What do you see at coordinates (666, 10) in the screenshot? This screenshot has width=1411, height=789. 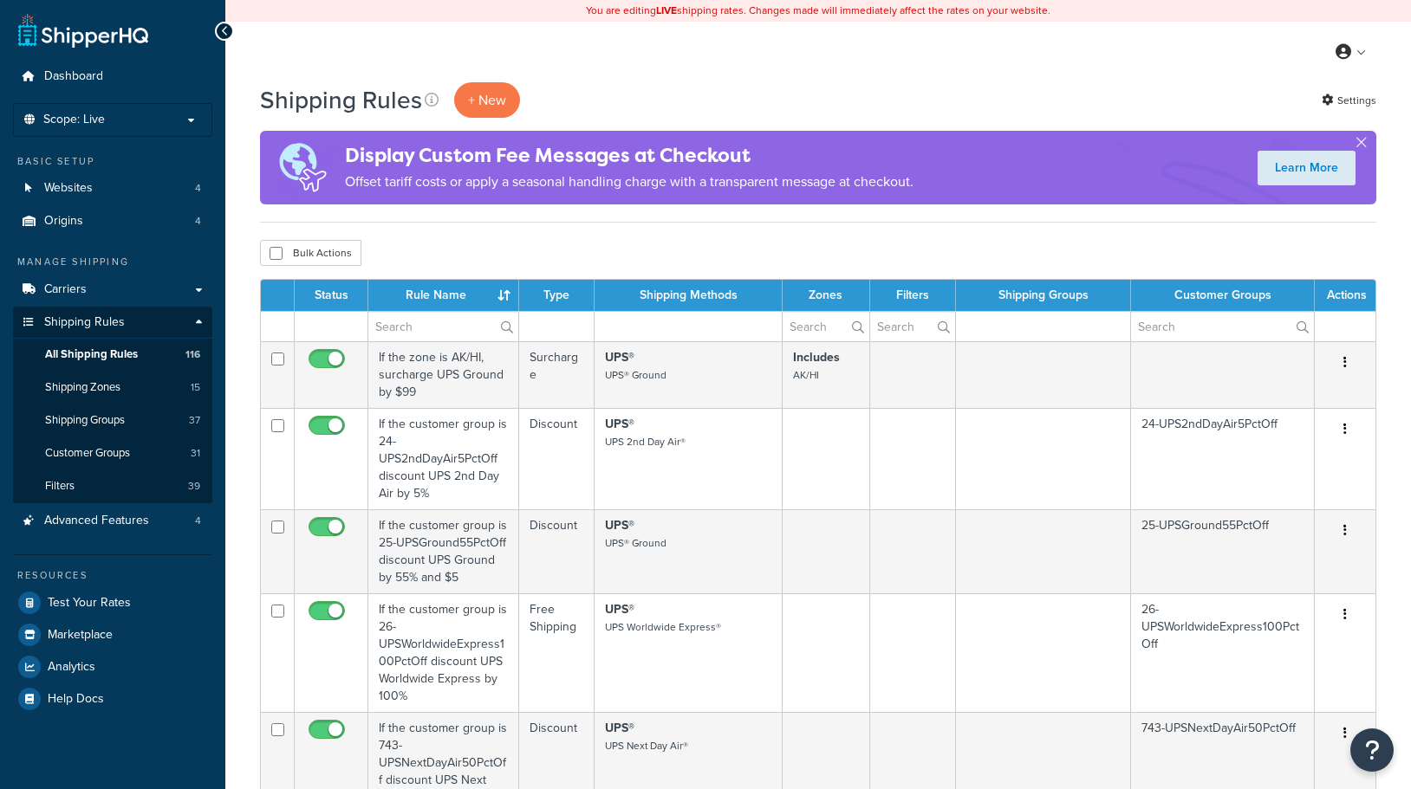 I see `b: LIVE` at bounding box center [666, 10].